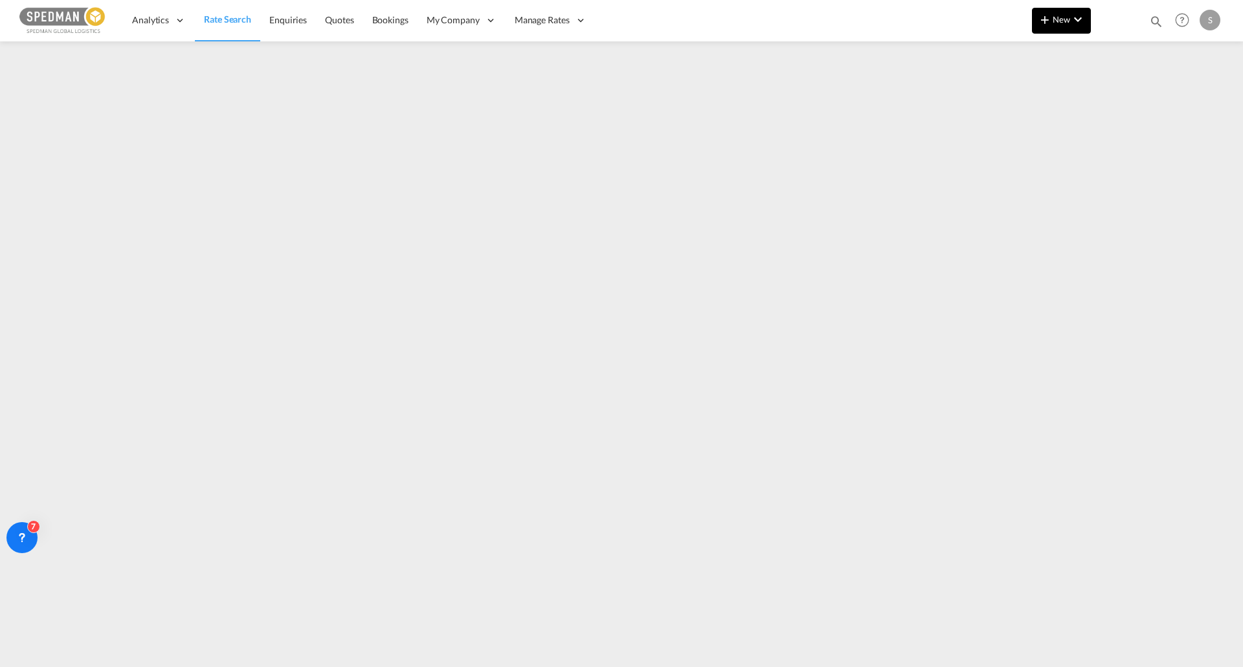  I want to click on span: Help, so click(1182, 20).